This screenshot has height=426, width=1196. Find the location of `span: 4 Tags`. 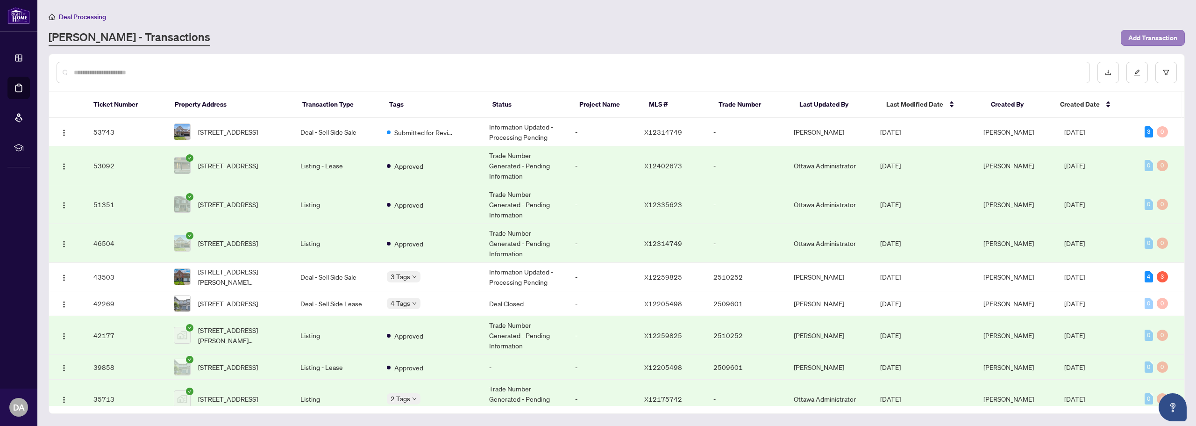

span: 4 Tags is located at coordinates (400, 303).